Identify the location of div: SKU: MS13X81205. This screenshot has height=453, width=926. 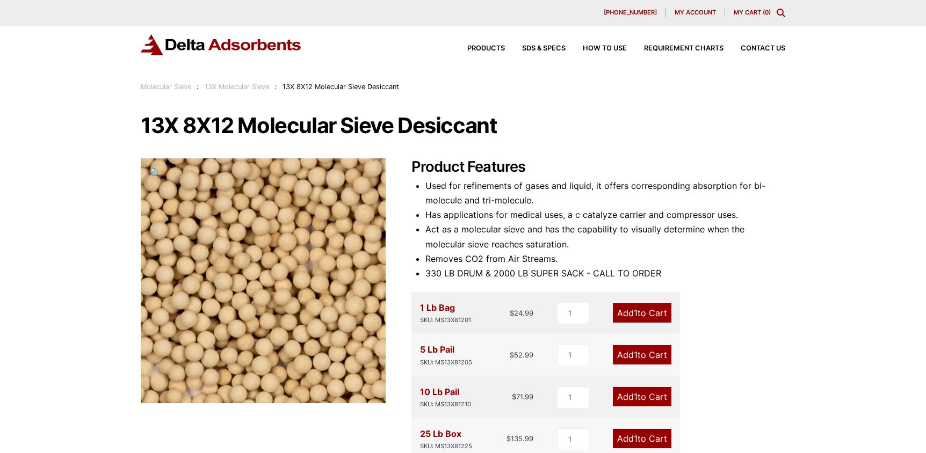
(446, 362).